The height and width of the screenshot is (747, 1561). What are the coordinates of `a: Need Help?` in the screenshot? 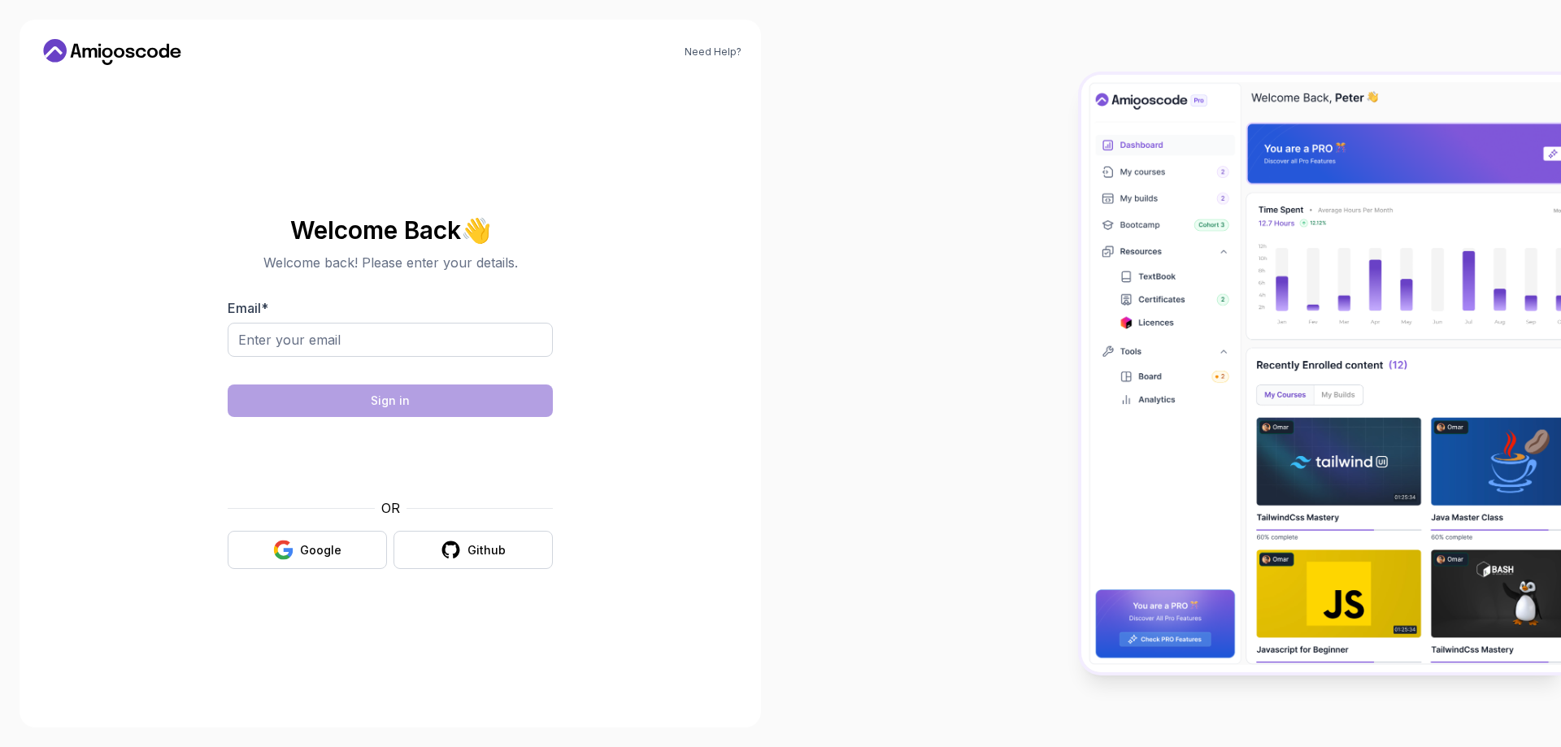 It's located at (713, 52).